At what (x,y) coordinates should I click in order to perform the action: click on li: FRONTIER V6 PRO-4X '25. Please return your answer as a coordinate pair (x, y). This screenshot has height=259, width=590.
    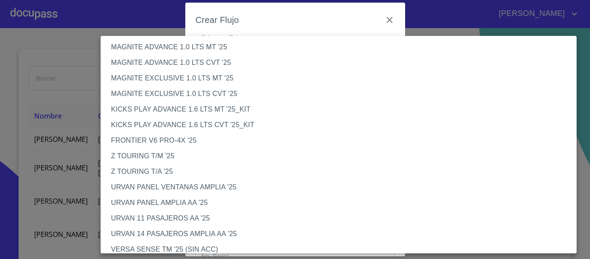
    Looking at the image, I should click on (342, 140).